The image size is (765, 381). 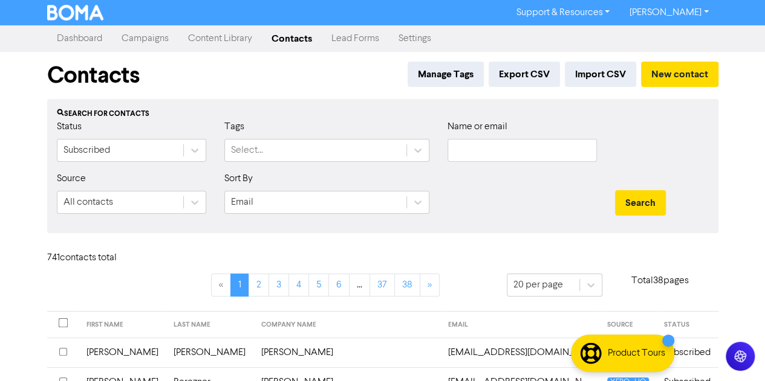 What do you see at coordinates (355, 39) in the screenshot?
I see `a: Lead Forms` at bounding box center [355, 39].